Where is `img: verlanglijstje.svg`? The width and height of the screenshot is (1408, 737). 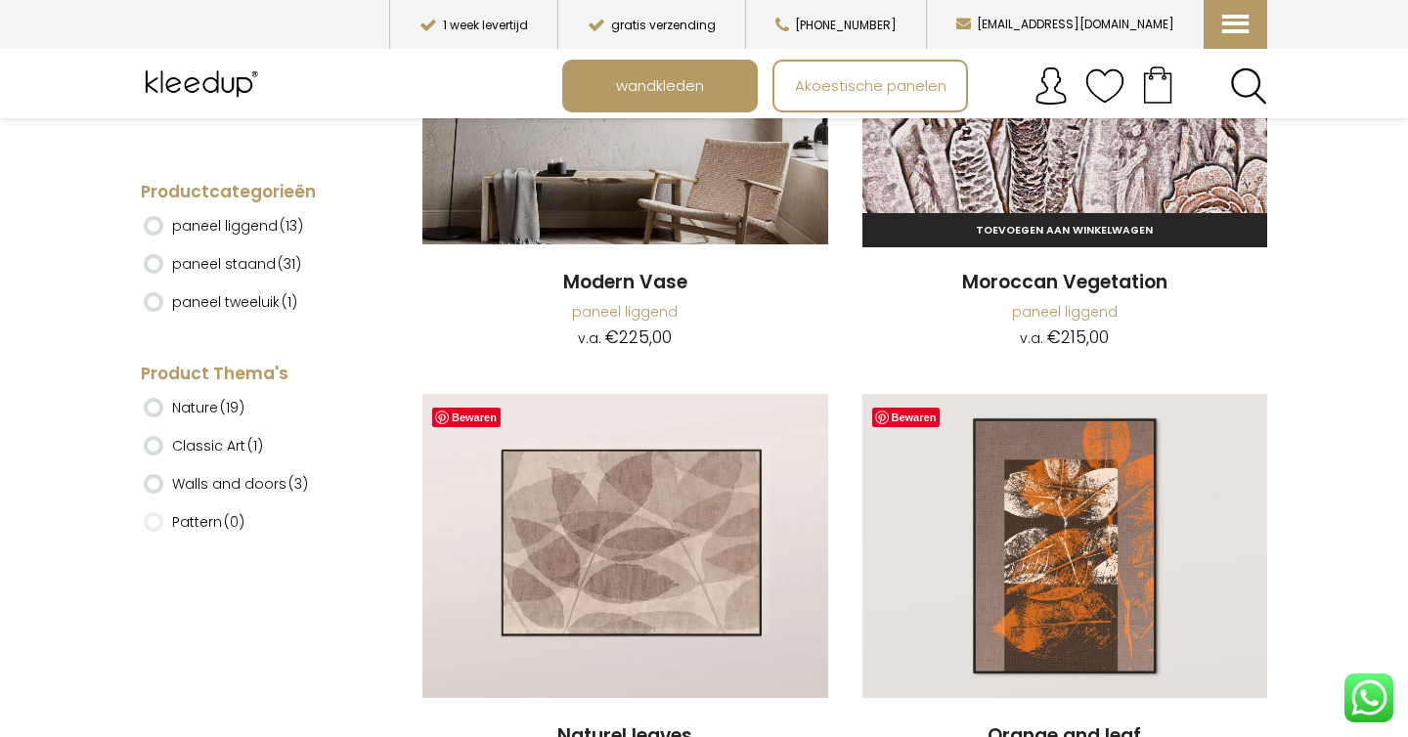 img: verlanglijstje.svg is located at coordinates (1105, 86).